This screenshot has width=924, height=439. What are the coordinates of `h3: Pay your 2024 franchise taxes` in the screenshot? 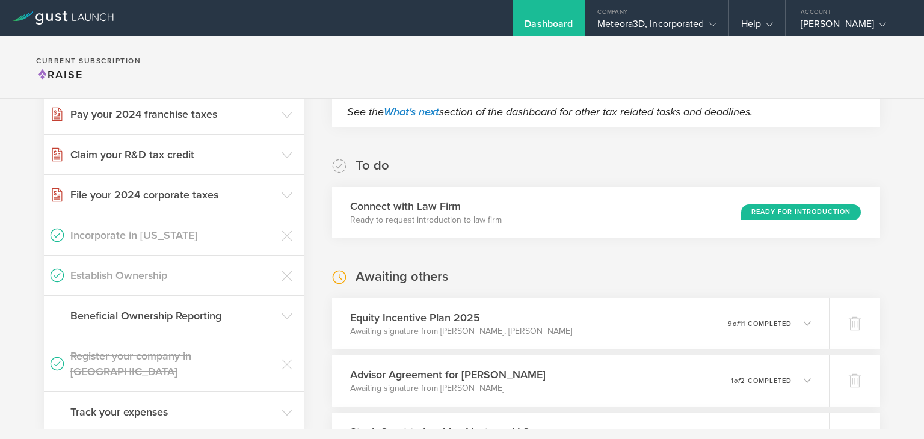 It's located at (173, 114).